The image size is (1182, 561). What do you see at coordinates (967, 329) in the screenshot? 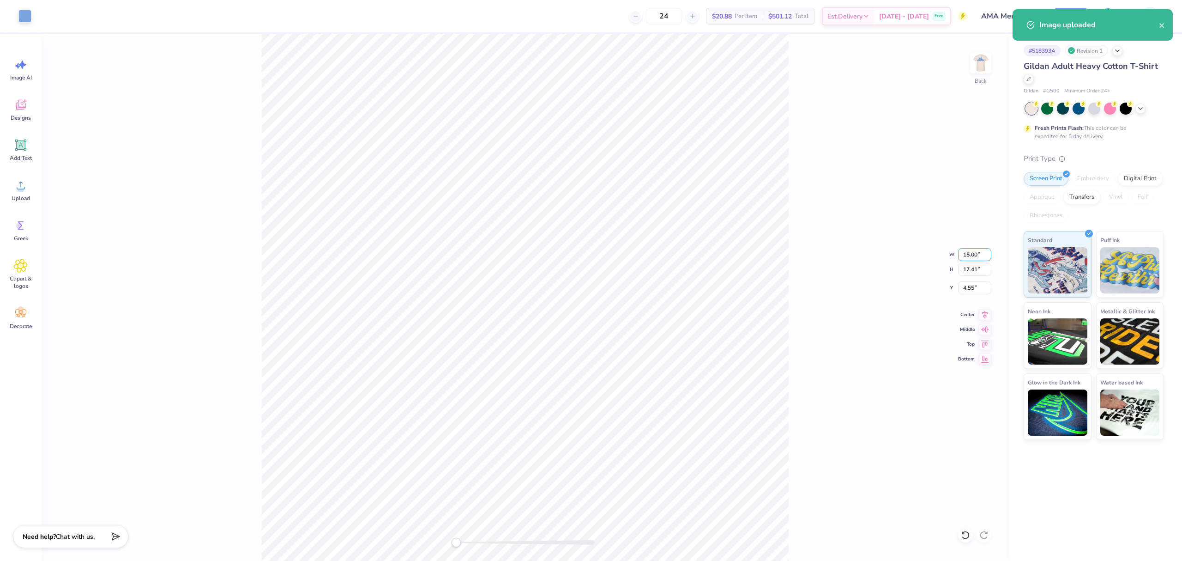
I see `span: Middle` at bounding box center [967, 329].